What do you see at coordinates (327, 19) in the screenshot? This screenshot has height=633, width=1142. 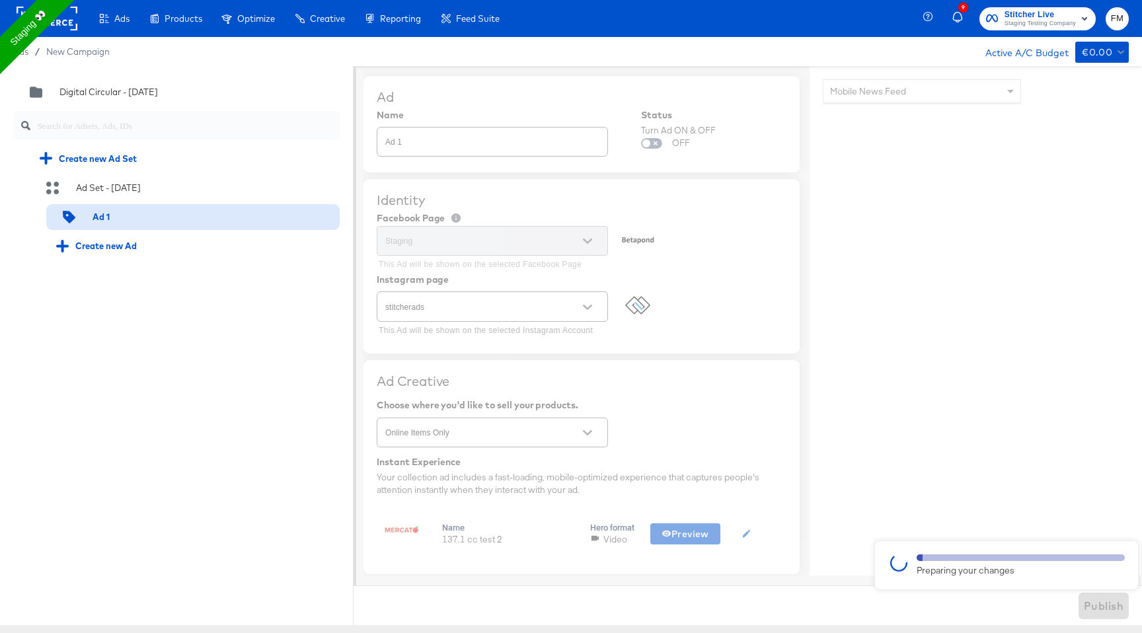 I see `span: Creative` at bounding box center [327, 19].